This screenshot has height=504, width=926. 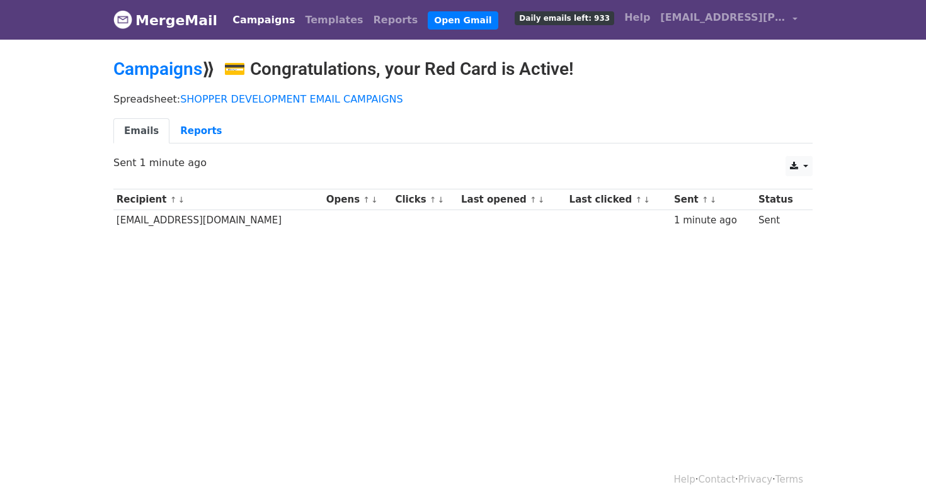 I want to click on a: Privacy, so click(x=755, y=480).